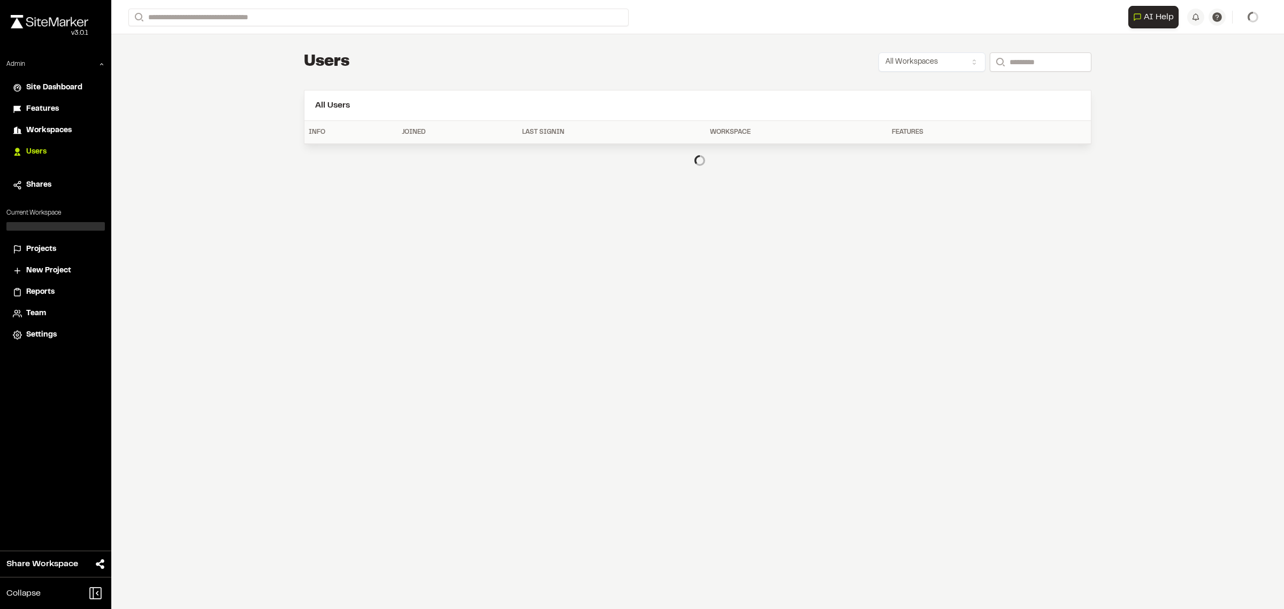 The height and width of the screenshot is (609, 1284). I want to click on h1: Users, so click(327, 62).